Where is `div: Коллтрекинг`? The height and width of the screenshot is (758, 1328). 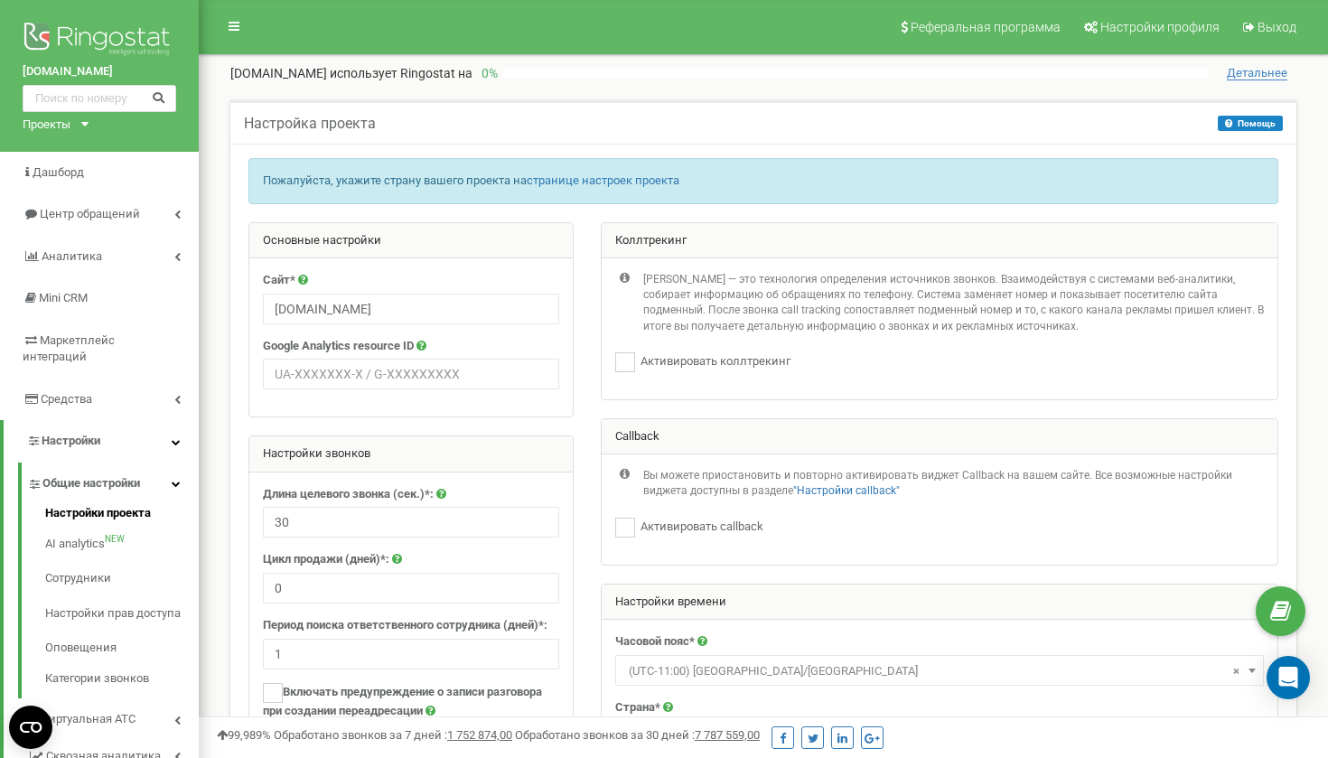
div: Коллтрекинг is located at coordinates (940, 241).